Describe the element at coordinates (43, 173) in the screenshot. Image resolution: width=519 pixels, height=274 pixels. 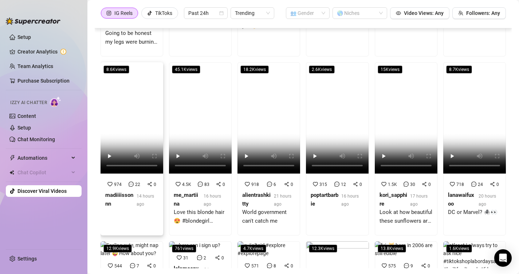
I see `span: Chat Copilot` at that location.